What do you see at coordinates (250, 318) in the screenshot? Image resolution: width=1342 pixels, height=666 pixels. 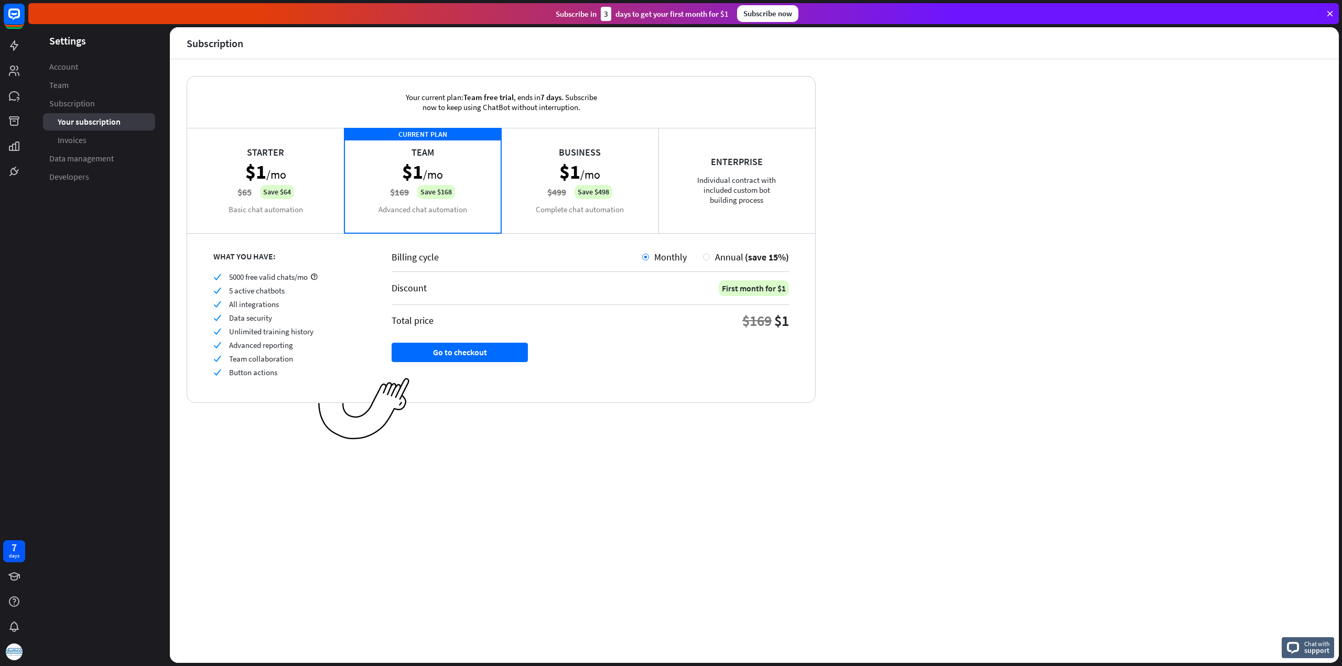 I see `span: Data security` at bounding box center [250, 318].